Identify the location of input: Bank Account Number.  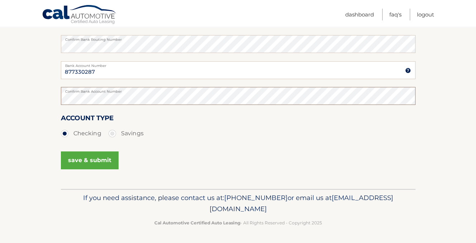
(238, 70).